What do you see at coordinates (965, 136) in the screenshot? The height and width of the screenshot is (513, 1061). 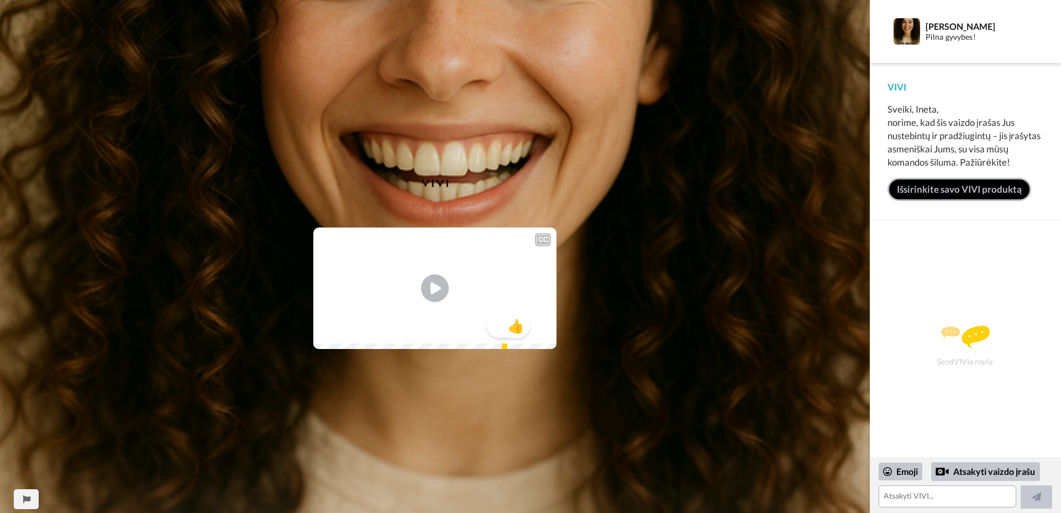 I see `div: Sveiki, Ineta, norime, kad šis vaizdo įrašas Jus nustebintų ir pradžiugintų – jis įrašytas asmeni...` at bounding box center [965, 136].